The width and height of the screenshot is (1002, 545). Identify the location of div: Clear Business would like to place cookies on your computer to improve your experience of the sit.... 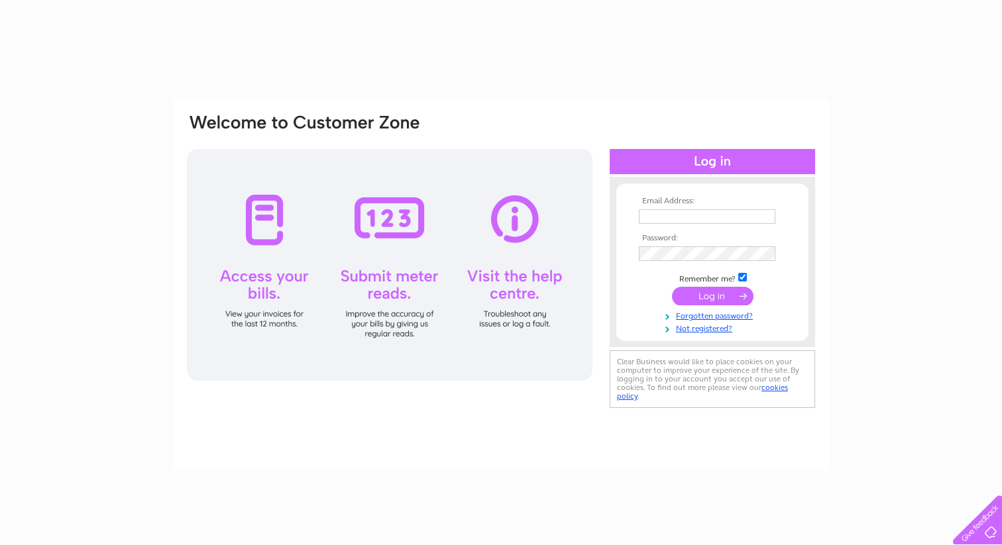
(712, 379).